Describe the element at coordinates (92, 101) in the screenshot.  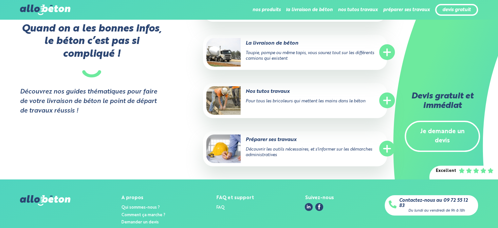
I see `strong: Découvrez nos guides thématiques pour faire de votre livraison de béton le point de départ de tra...` at that location.